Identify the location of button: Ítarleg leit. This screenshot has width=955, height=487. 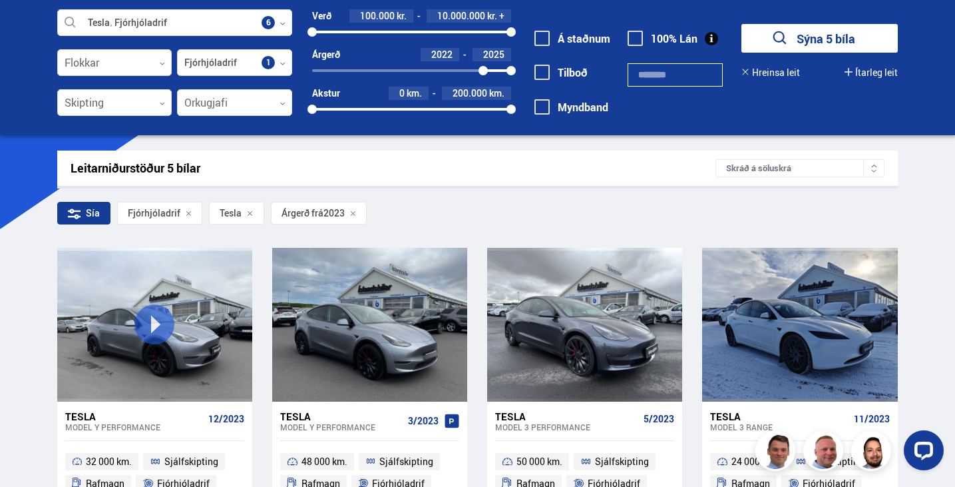
(871, 73).